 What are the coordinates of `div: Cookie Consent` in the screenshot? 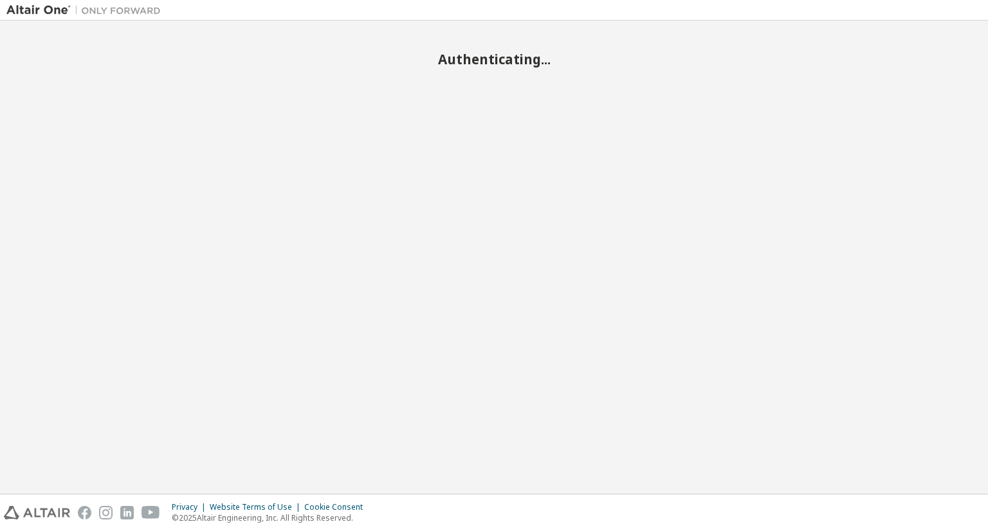 It's located at (337, 508).